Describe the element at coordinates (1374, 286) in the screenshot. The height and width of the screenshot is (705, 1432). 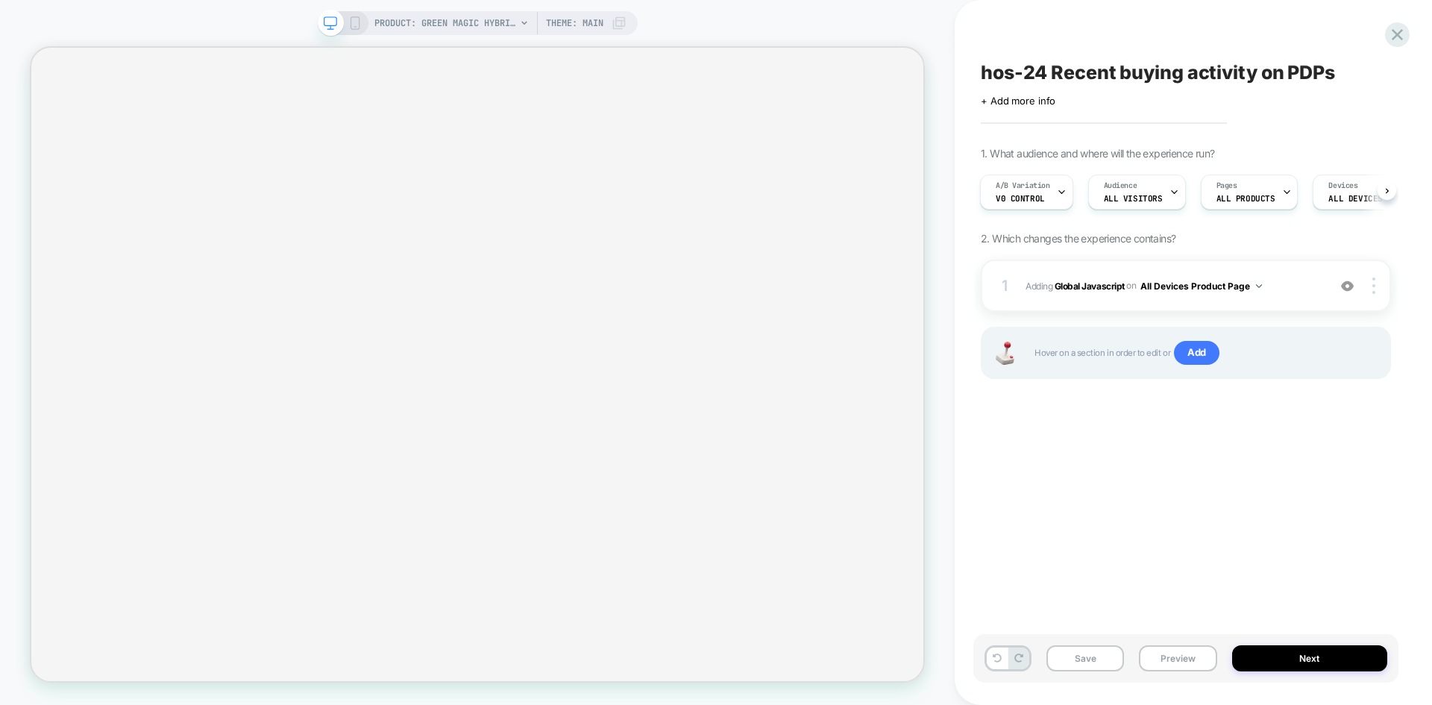
I see `img: close` at that location.